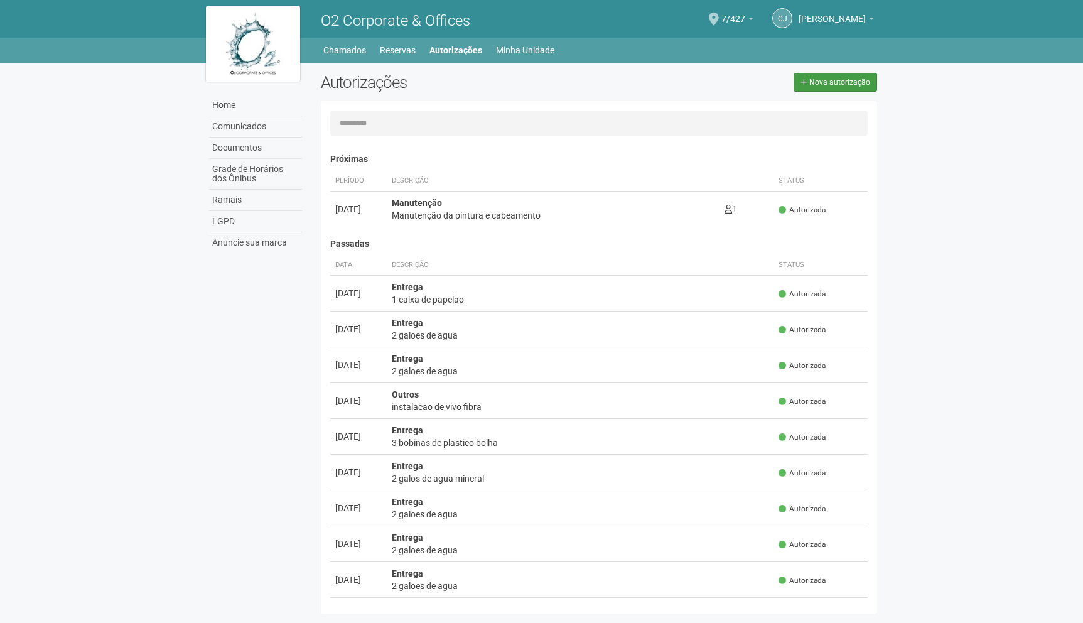 The width and height of the screenshot is (1083, 623). What do you see at coordinates (256, 222) in the screenshot?
I see `a: LGPD` at bounding box center [256, 222].